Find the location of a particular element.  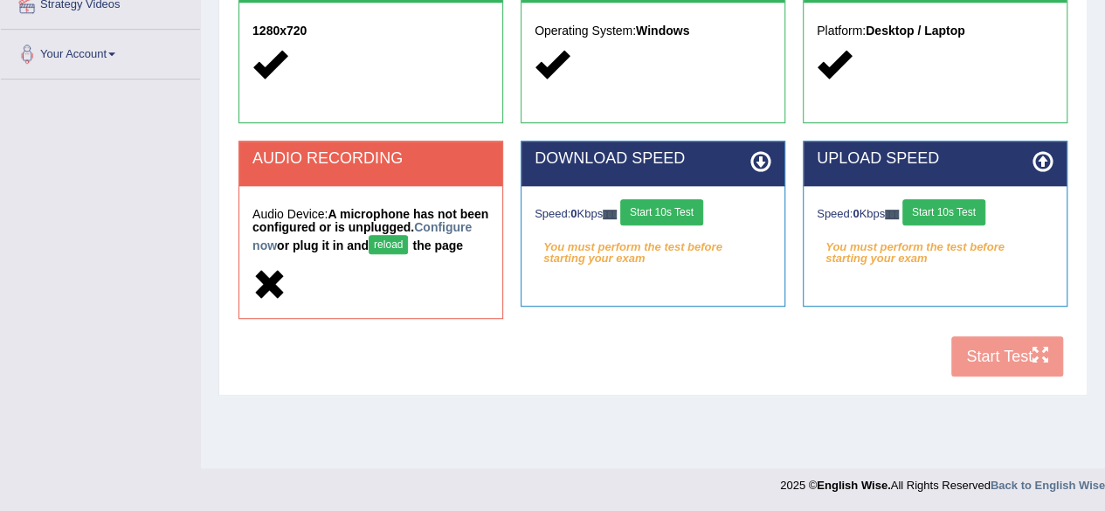

a: Configure now is located at coordinates (361, 236).